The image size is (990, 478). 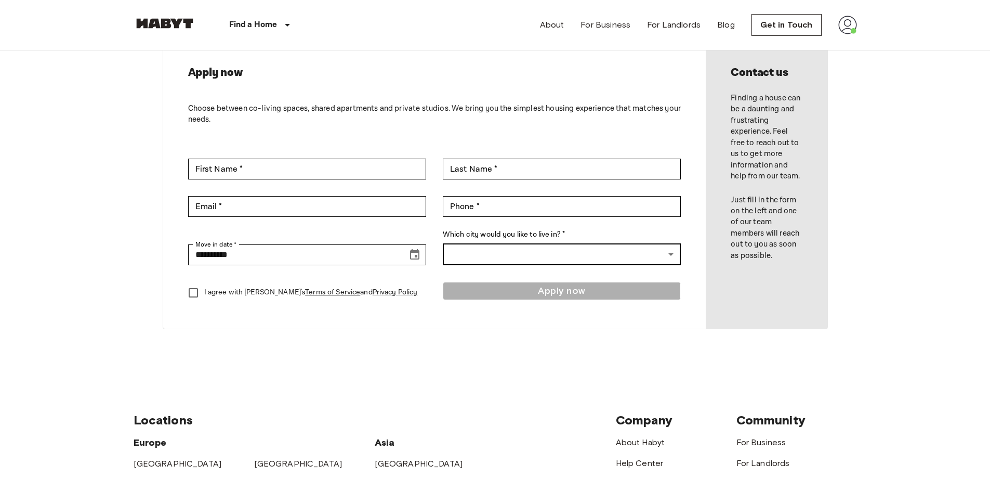 I want to click on span: Locations, so click(x=163, y=420).